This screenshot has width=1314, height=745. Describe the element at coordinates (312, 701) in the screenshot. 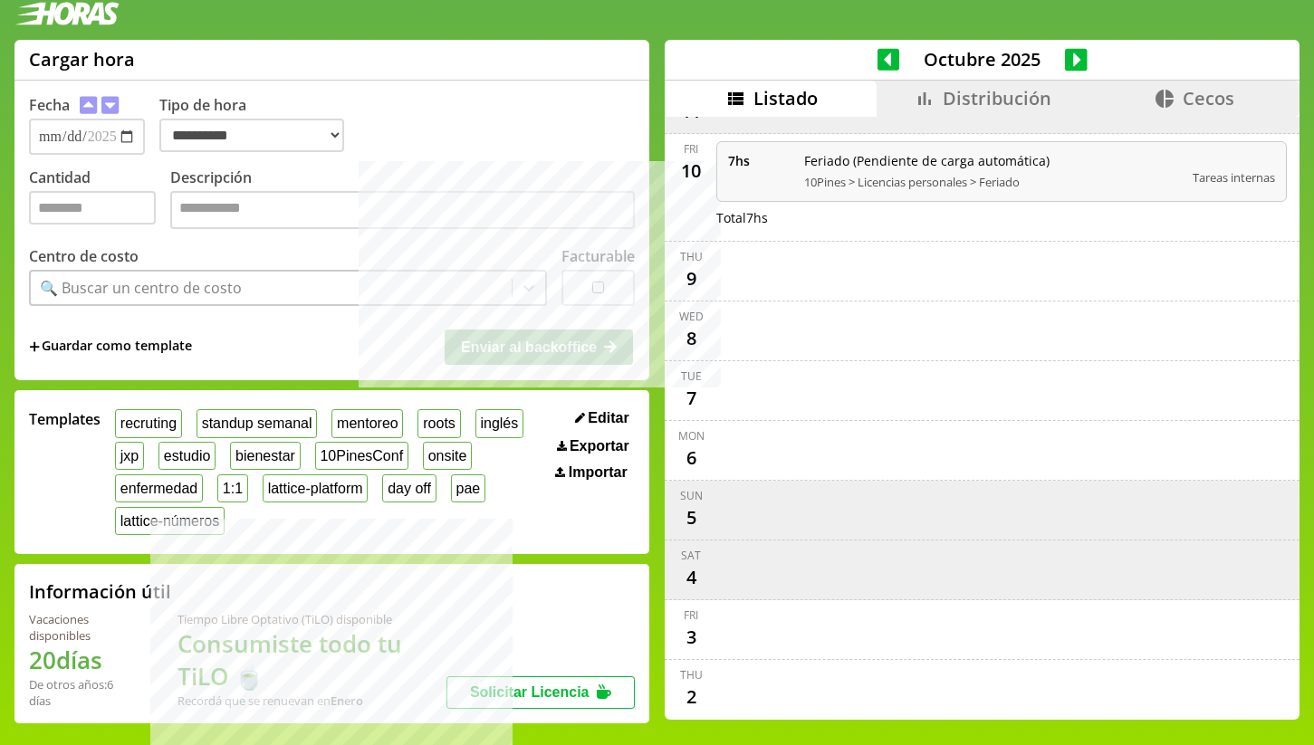

I see `div: Recordá que se renuevan en` at that location.